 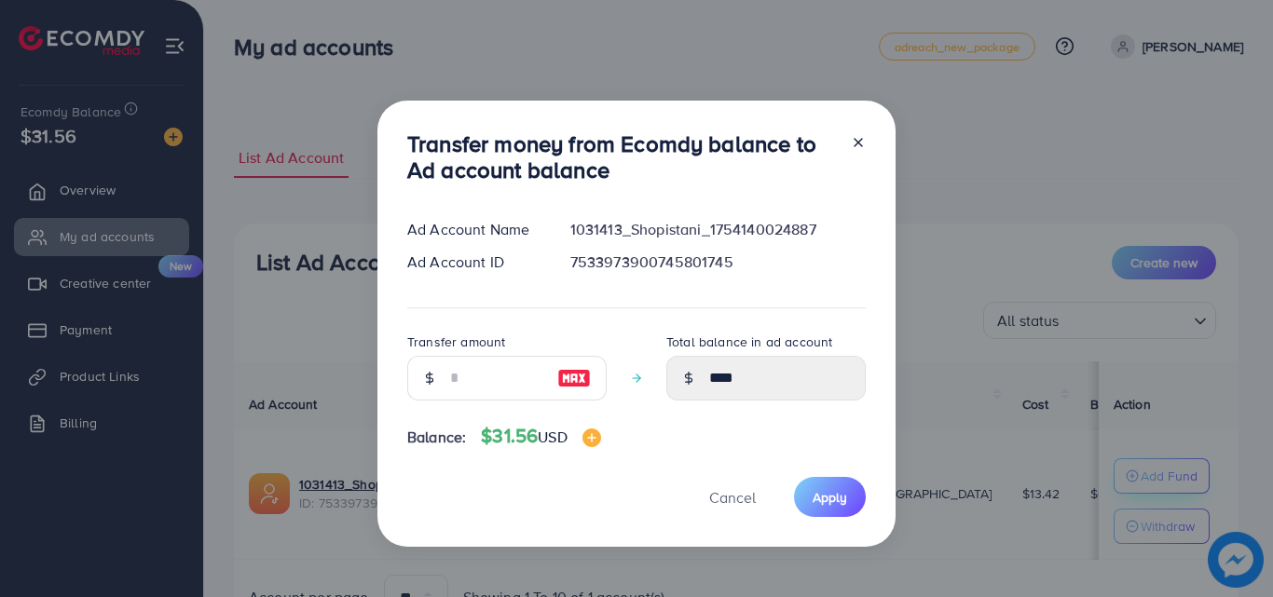 I want to click on div: 7533973900745801745, so click(x=717, y=262).